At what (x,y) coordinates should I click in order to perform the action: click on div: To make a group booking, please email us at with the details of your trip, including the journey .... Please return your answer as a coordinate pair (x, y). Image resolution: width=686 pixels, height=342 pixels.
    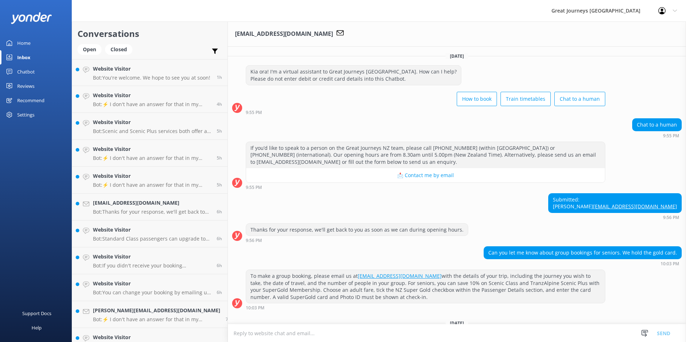
    Looking at the image, I should click on (425, 287).